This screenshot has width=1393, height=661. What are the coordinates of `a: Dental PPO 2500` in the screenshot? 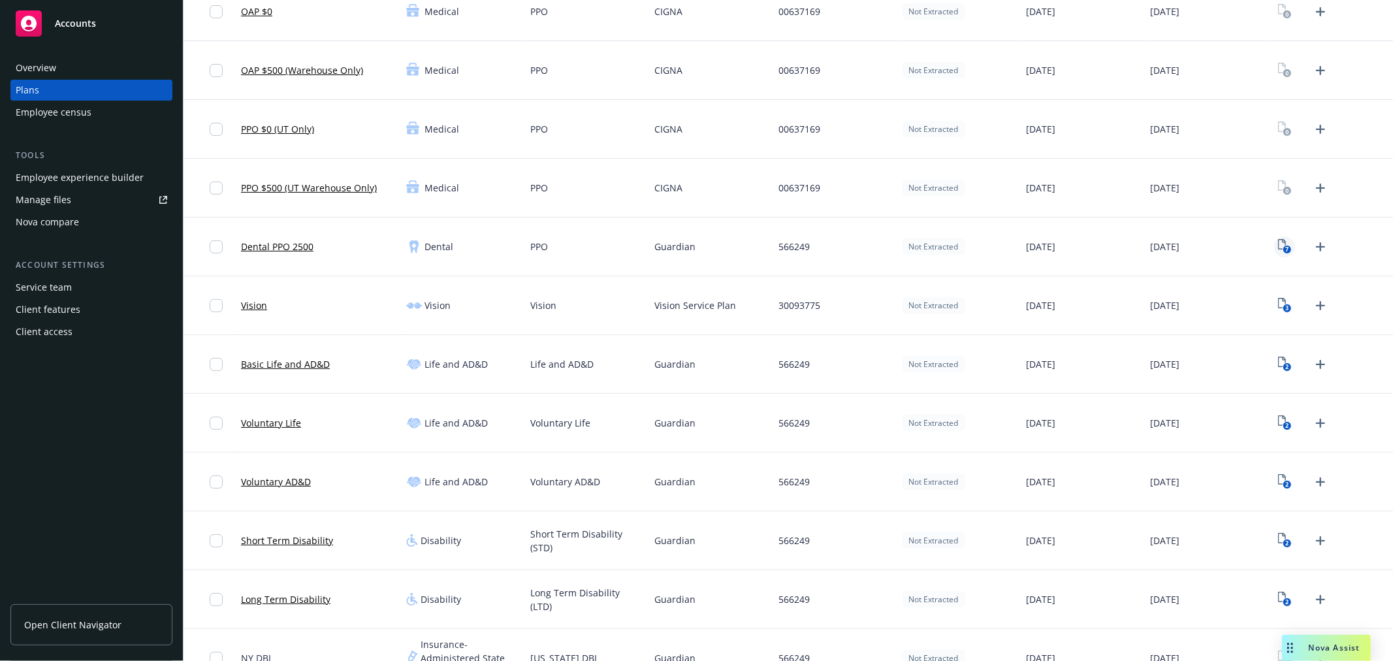 It's located at (277, 246).